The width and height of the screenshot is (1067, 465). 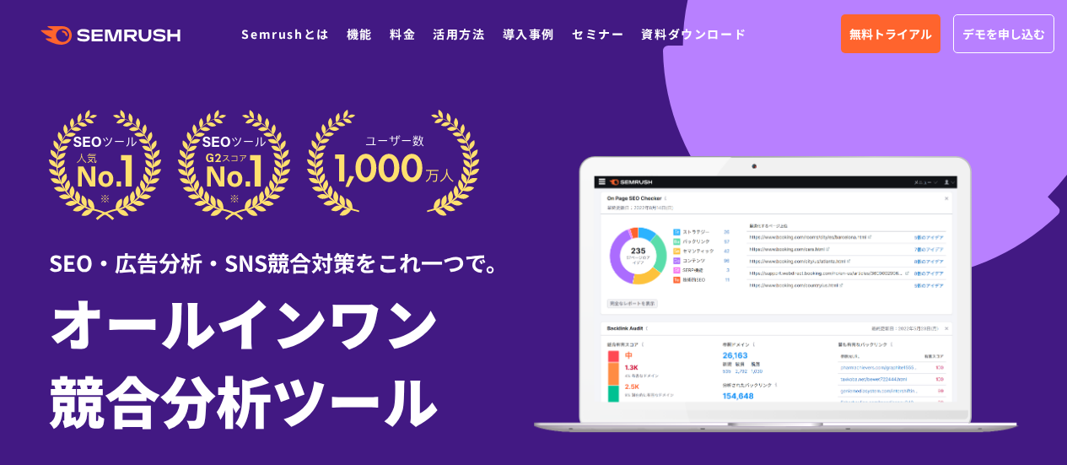 I want to click on a: 導入事例, so click(x=529, y=34).